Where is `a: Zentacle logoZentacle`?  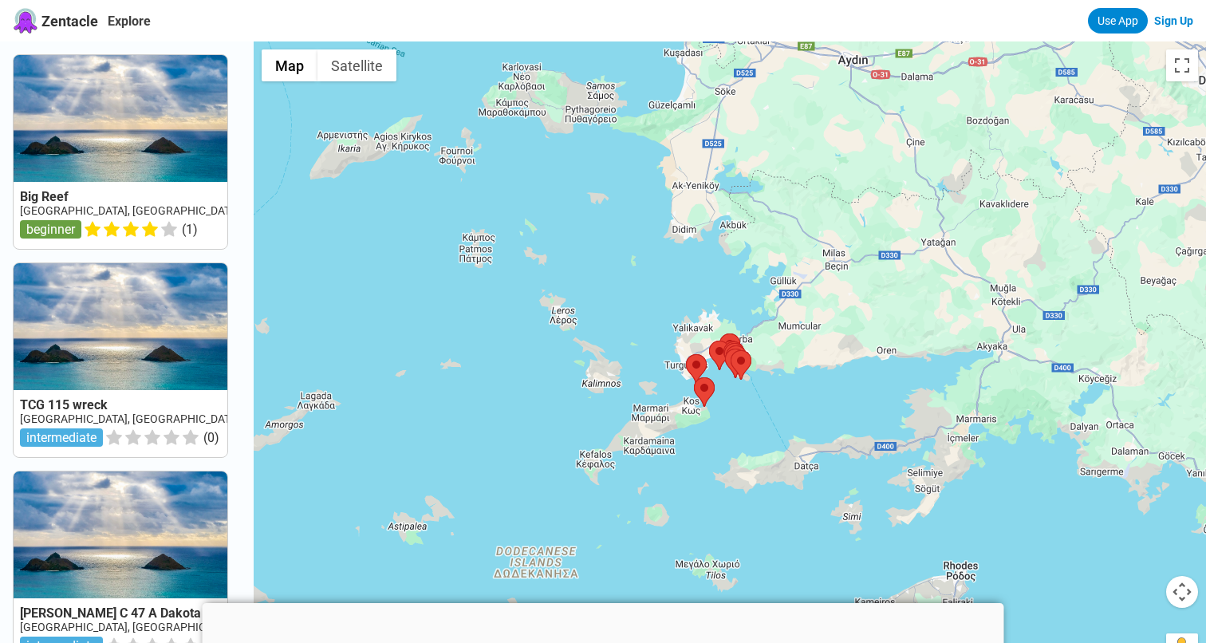
a: Zentacle logoZentacle is located at coordinates (55, 21).